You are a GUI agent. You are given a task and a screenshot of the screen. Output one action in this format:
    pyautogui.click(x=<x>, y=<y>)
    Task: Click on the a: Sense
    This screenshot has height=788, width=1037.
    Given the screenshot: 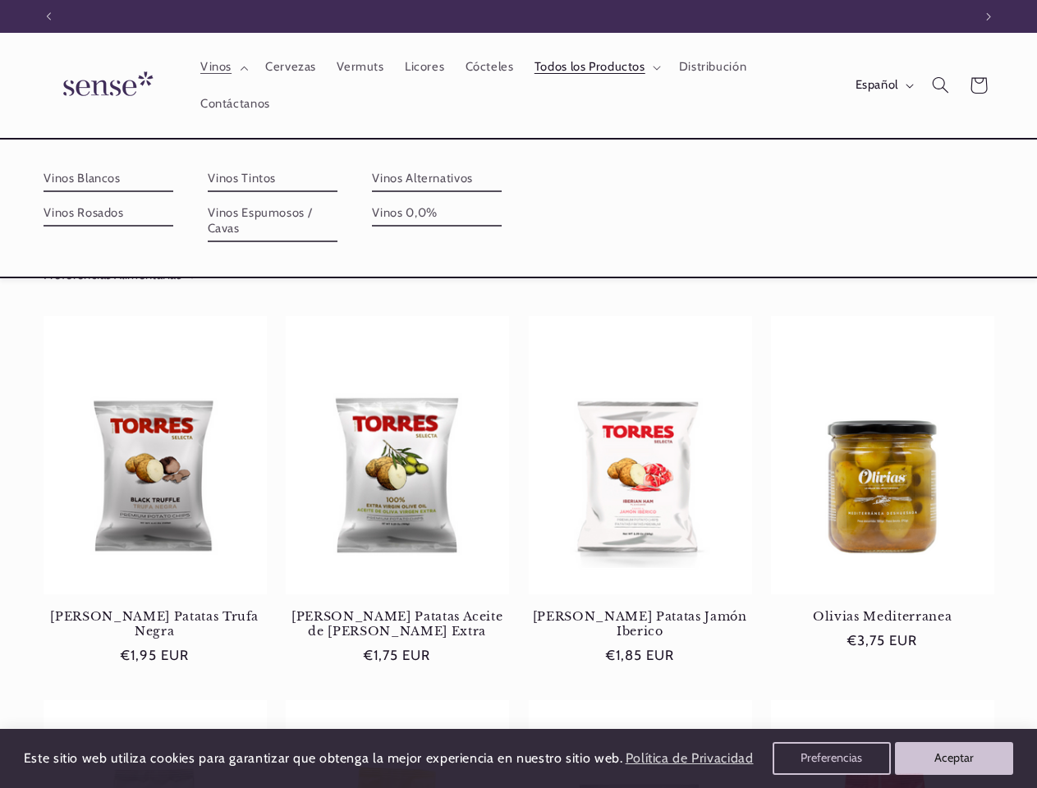 What is the action you would take?
    pyautogui.click(x=105, y=85)
    